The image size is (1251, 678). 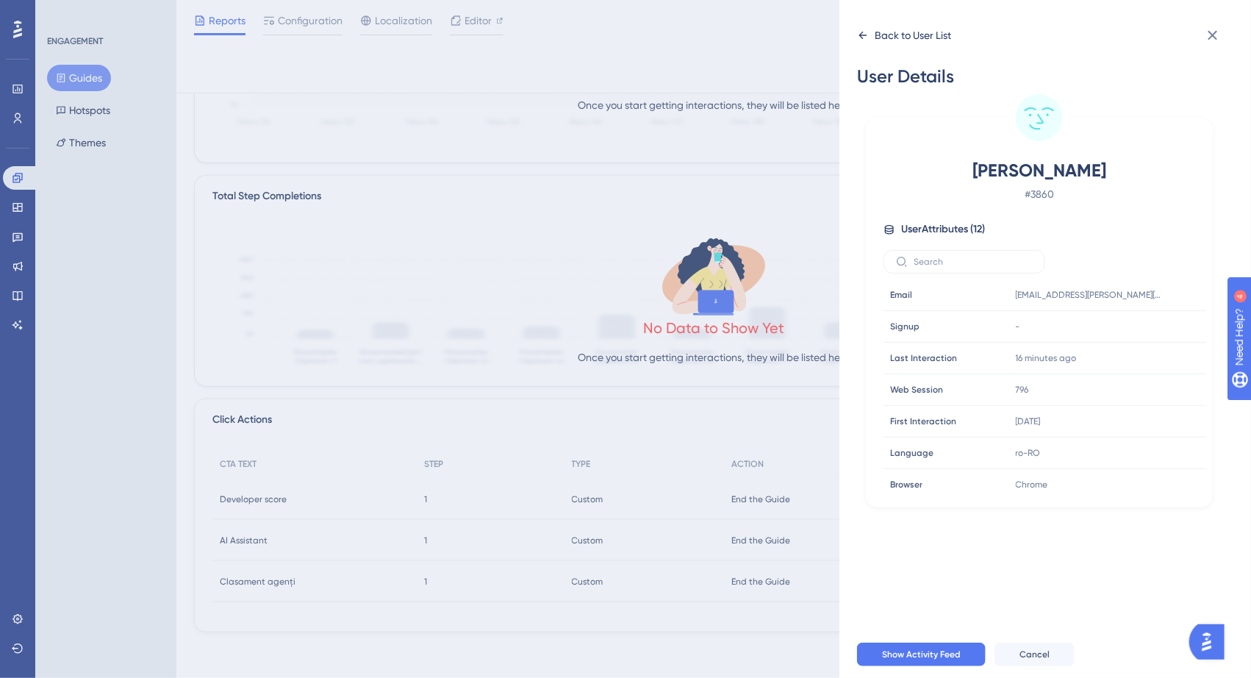 I want to click on img: launcher-image-alternative-text, so click(x=18, y=22).